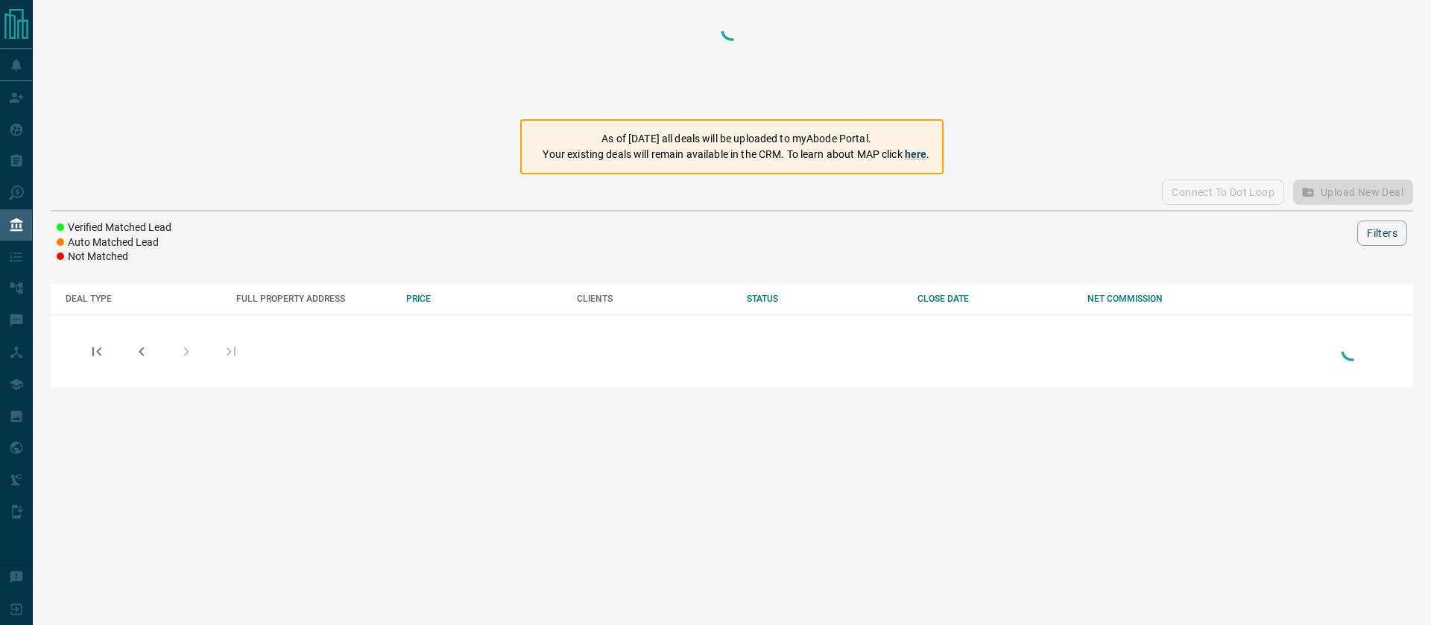 The height and width of the screenshot is (625, 1431). Describe the element at coordinates (654, 299) in the screenshot. I see `div: CLIENTS` at that location.